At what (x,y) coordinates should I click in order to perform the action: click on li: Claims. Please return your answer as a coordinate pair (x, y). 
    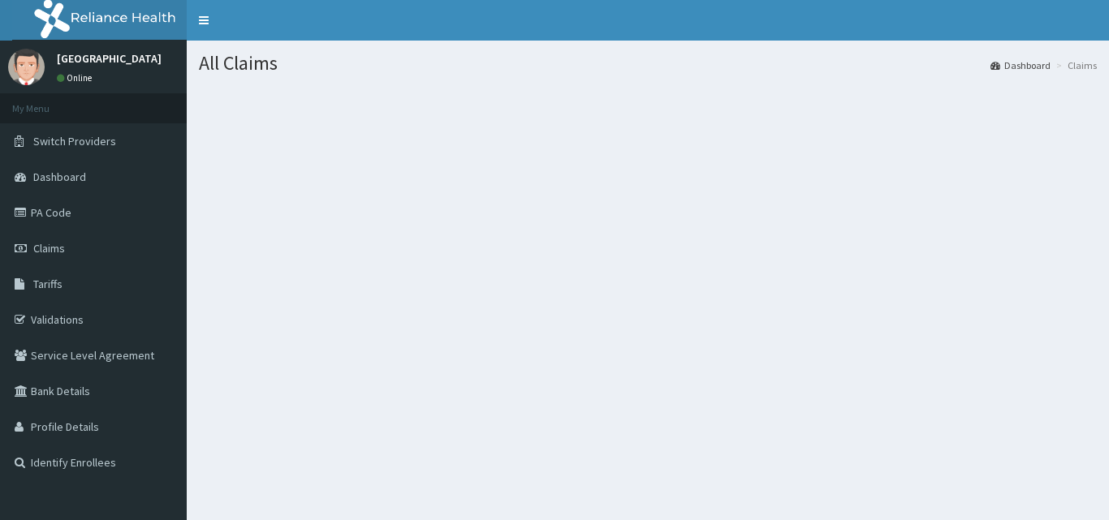
    Looking at the image, I should click on (1074, 65).